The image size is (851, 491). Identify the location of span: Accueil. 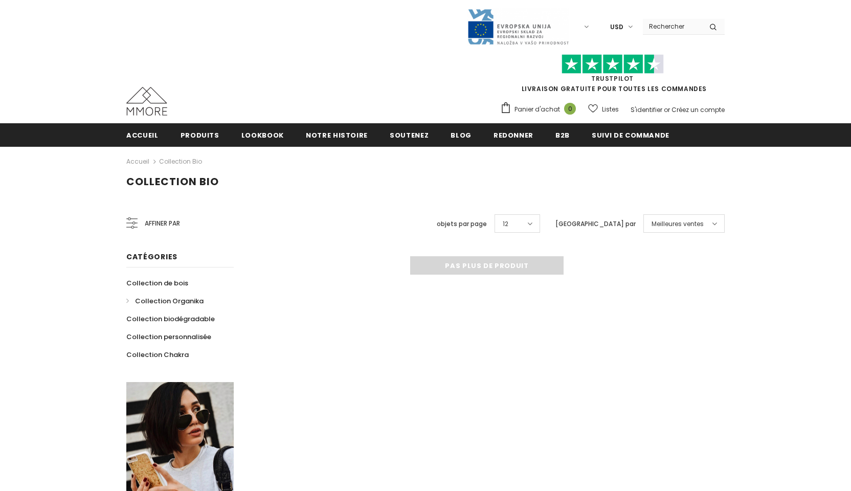
(142, 135).